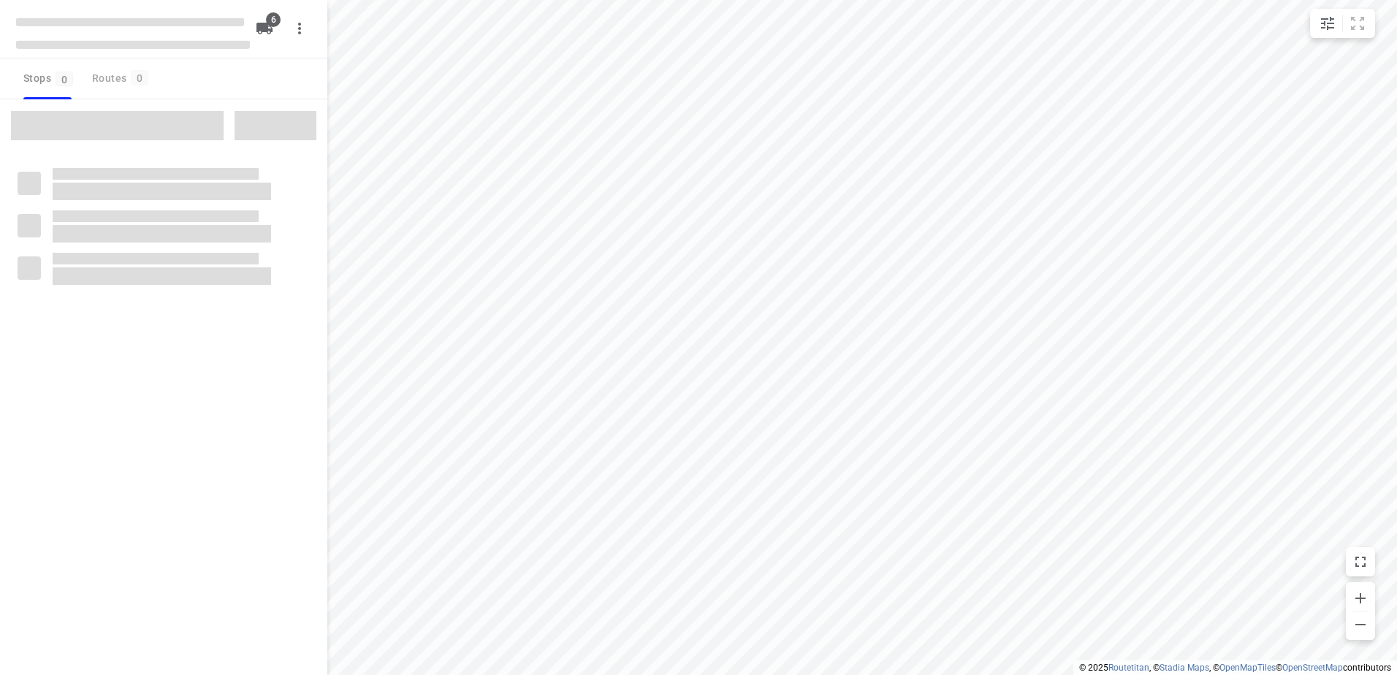  I want to click on a: OpenStreetMap, so click(1312, 668).